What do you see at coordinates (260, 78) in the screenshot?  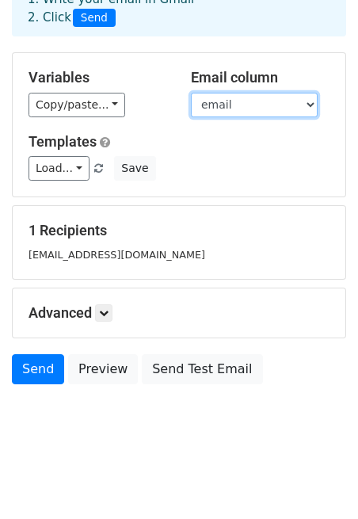 I see `h5: Email column` at bounding box center [260, 78].